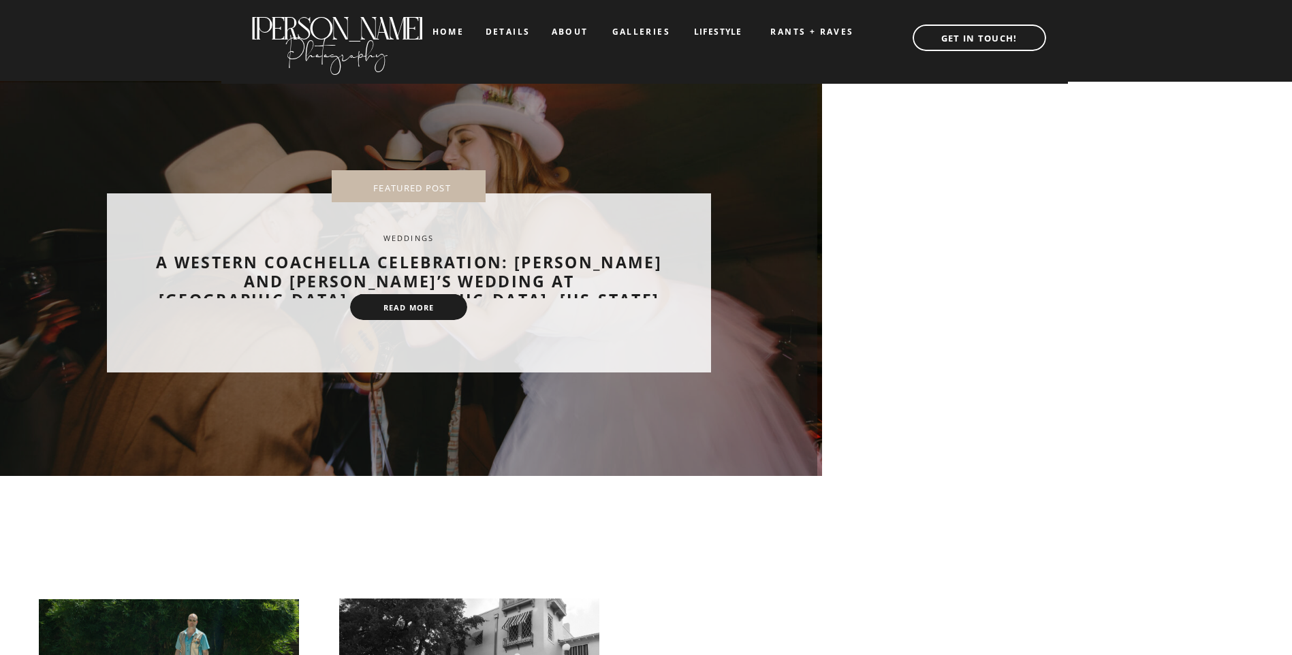  Describe the element at coordinates (813, 32) in the screenshot. I see `a: RANTS + RAVES` at that location.